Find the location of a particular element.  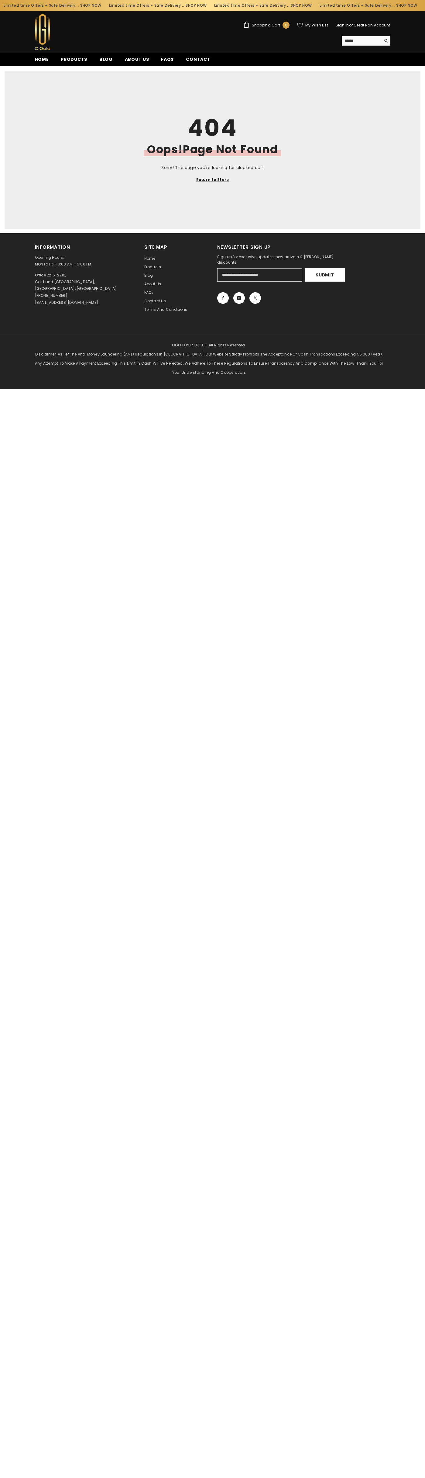

a: Return to Store is located at coordinates (213, 180).